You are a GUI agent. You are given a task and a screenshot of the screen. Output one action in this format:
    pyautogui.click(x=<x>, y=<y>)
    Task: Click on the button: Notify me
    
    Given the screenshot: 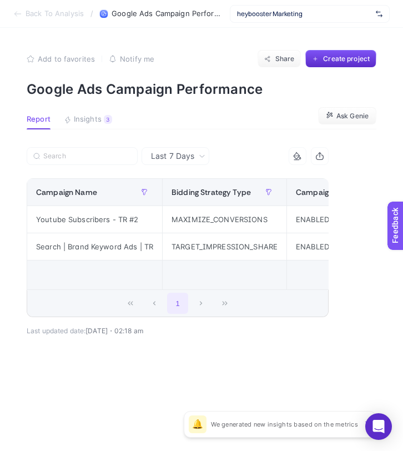 What is the action you would take?
    pyautogui.click(x=132, y=59)
    